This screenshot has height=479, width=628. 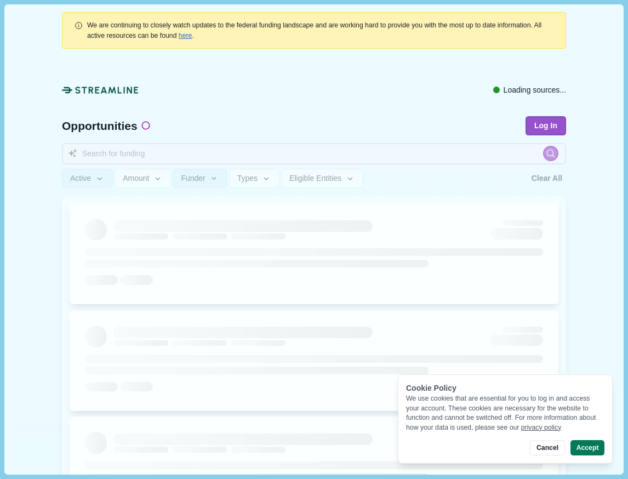 What do you see at coordinates (142, 178) in the screenshot?
I see `button: Amount` at bounding box center [142, 178].